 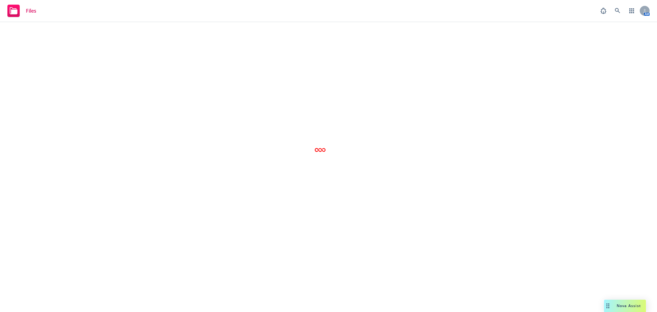 What do you see at coordinates (617, 11) in the screenshot?
I see `a: Search` at bounding box center [617, 11].